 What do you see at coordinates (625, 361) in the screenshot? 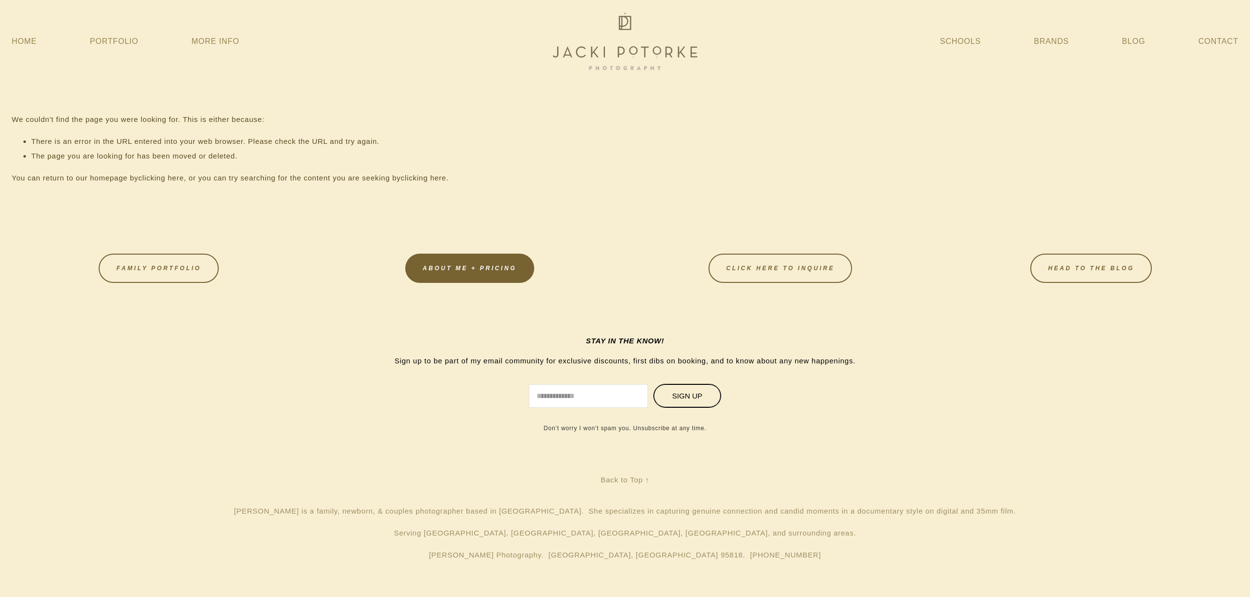
I see `p: Sign up to be part of my email community for exclusive discounts, first dibs on booking, and to k...` at bounding box center [625, 361].